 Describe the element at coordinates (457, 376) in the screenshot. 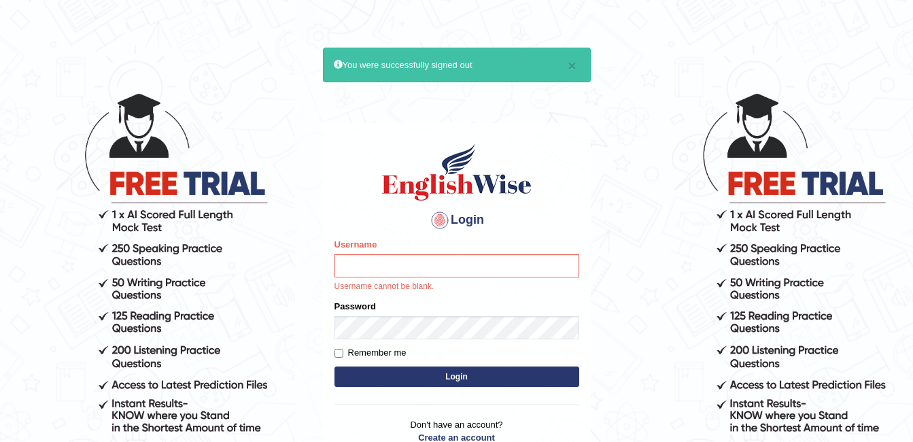

I see `button: Login` at that location.